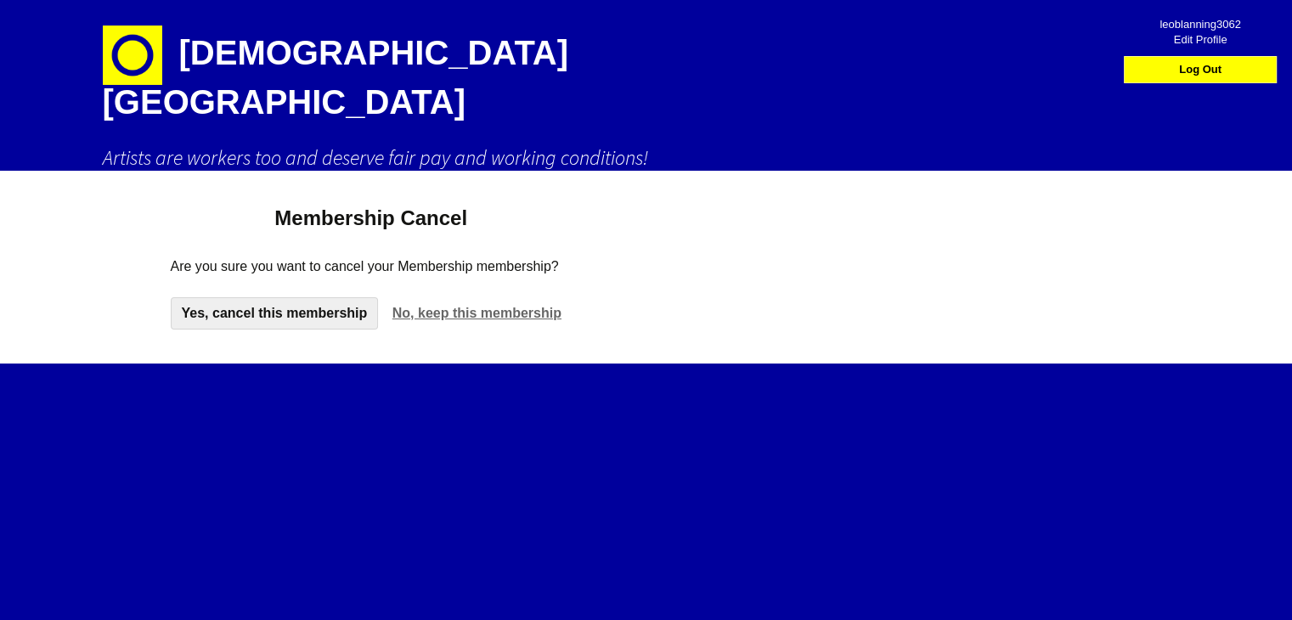 Image resolution: width=1292 pixels, height=620 pixels. Describe the element at coordinates (1200, 34) in the screenshot. I see `span: Edit Profile` at that location.